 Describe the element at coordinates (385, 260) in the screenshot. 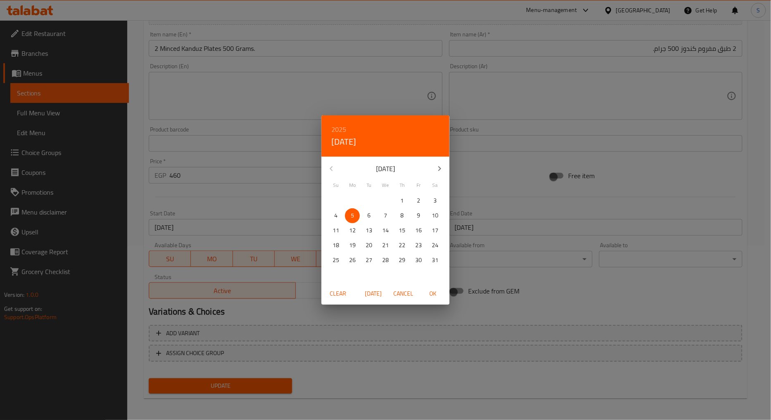

I see `p: 28` at that location.